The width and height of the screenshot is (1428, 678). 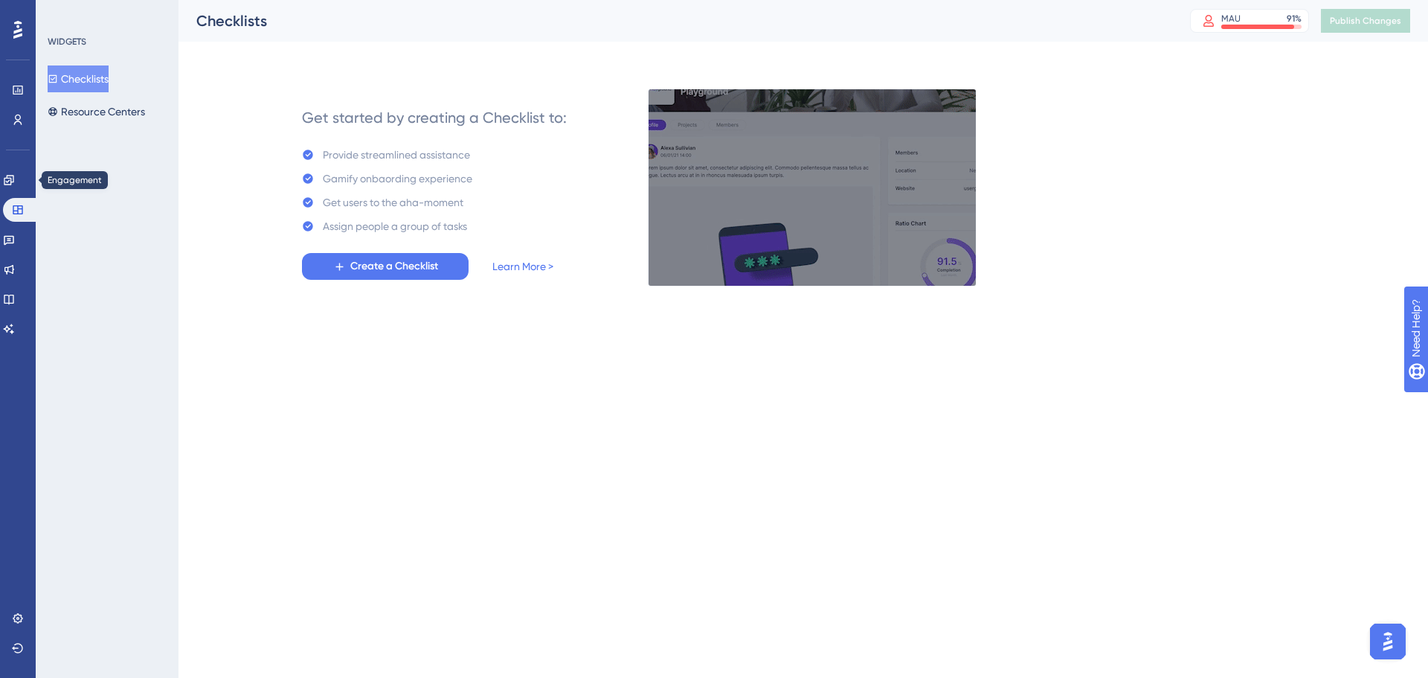 I want to click on div: MAU, so click(x=1231, y=19).